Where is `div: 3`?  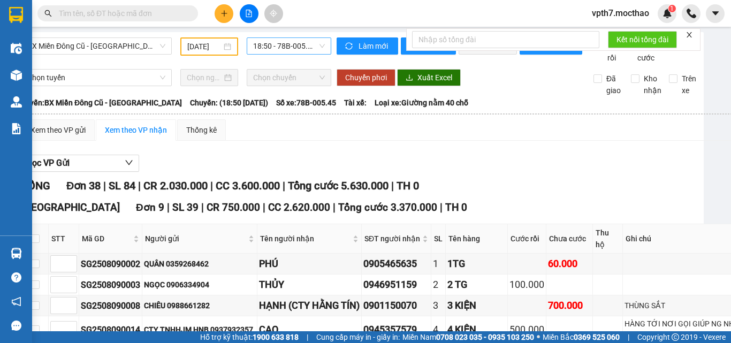 div: 3 is located at coordinates (439, 306).